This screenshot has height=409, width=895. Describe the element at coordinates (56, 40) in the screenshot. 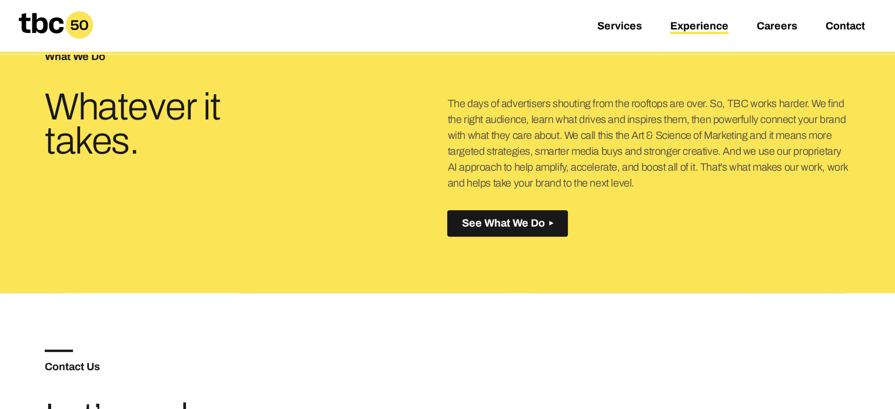

I see `a: Home` at that location.